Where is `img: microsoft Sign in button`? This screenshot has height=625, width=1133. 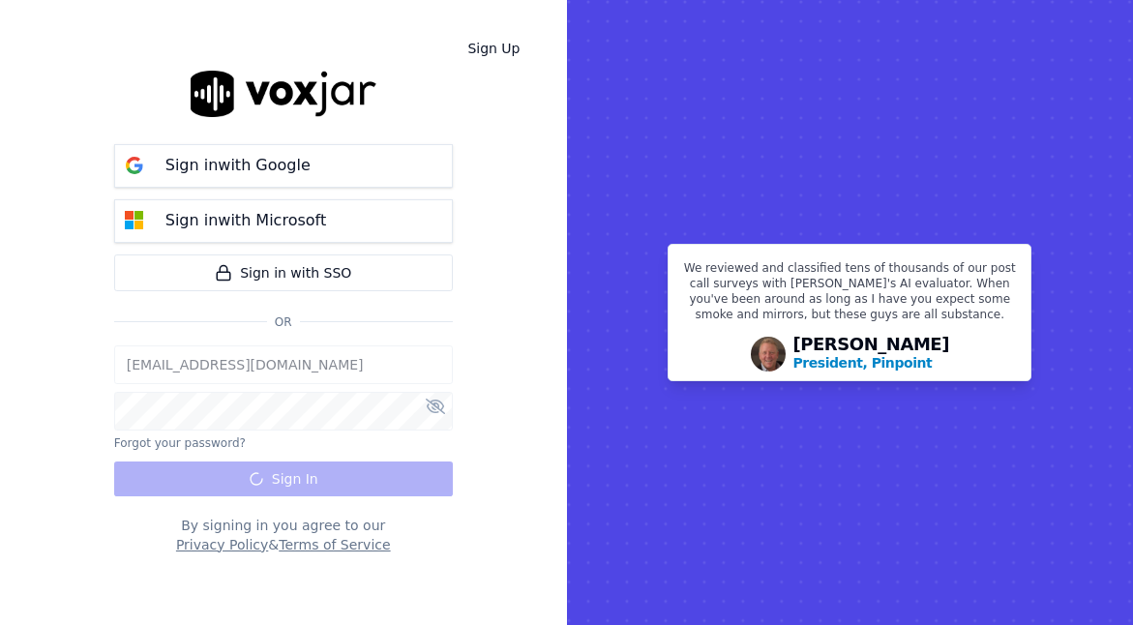
img: microsoft Sign in button is located at coordinates (135, 221).